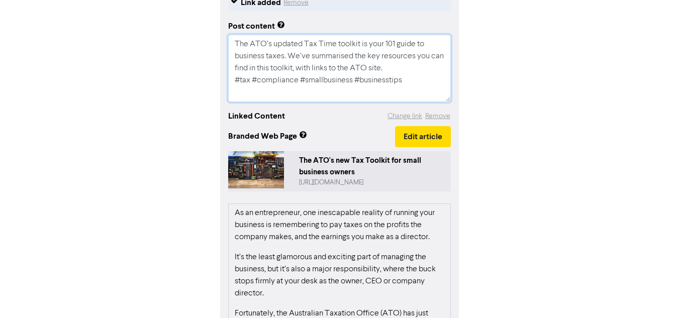 The width and height of the screenshot is (679, 318). What do you see at coordinates (256, 26) in the screenshot?
I see `div: Post content` at bounding box center [256, 26].